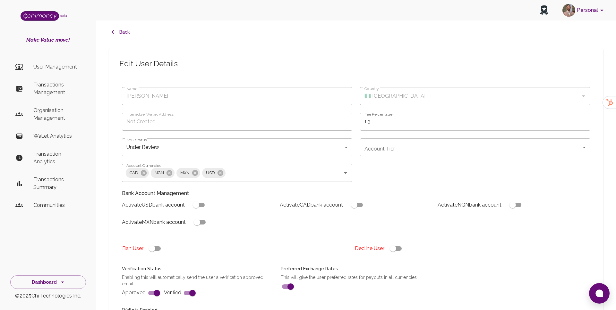 The width and height of the screenshot is (616, 310). What do you see at coordinates (163, 173) in the screenshot?
I see `div: NGN` at bounding box center [163, 173].